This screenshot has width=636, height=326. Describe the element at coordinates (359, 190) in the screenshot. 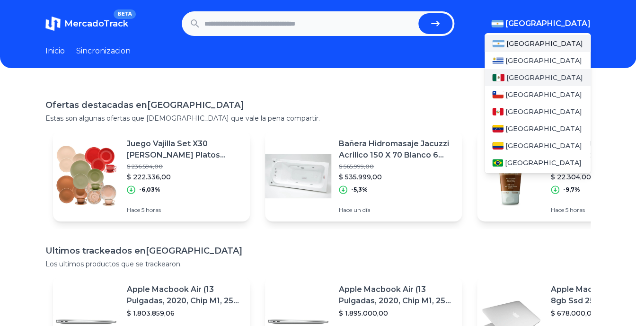

I see `p: -5,3%` at that location.